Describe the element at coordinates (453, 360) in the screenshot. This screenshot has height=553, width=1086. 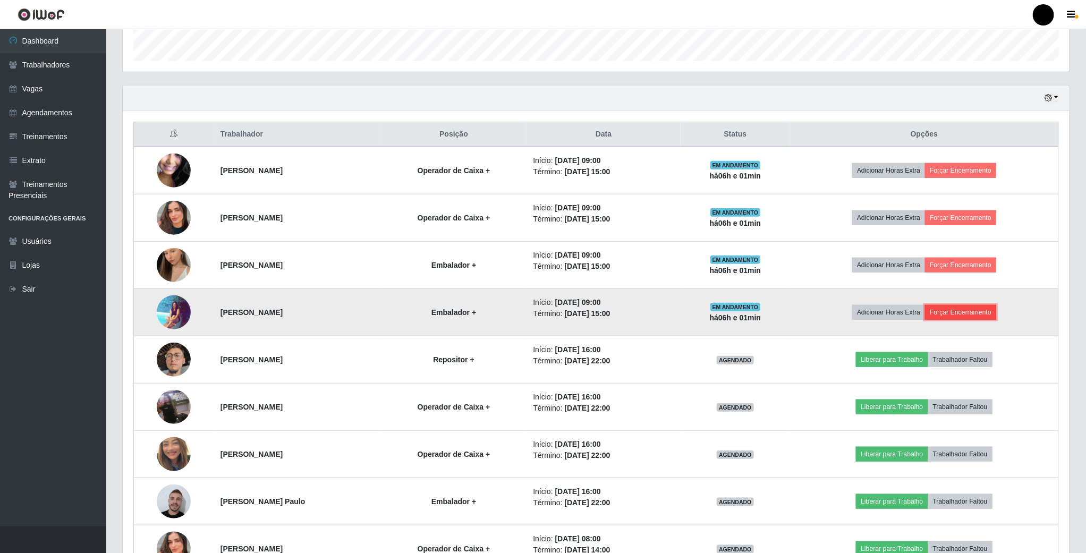
I see `strong: Repositor +` at that location.